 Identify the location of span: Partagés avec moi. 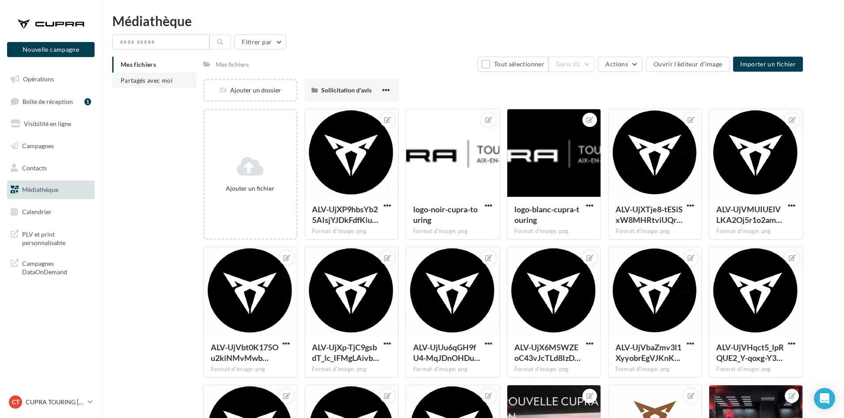
(147, 80).